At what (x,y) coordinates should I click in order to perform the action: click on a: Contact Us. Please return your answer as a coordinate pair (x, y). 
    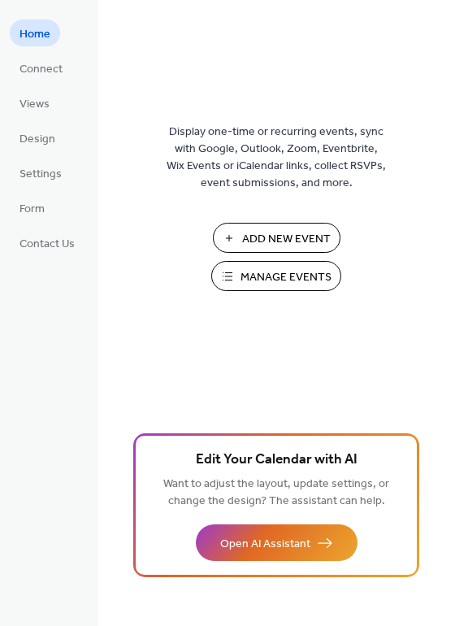
    Looking at the image, I should click on (47, 242).